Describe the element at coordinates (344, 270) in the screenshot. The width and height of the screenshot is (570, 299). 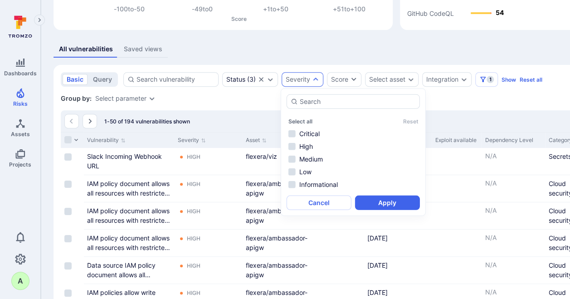
I see `div: Cell for Fix available` at that location.